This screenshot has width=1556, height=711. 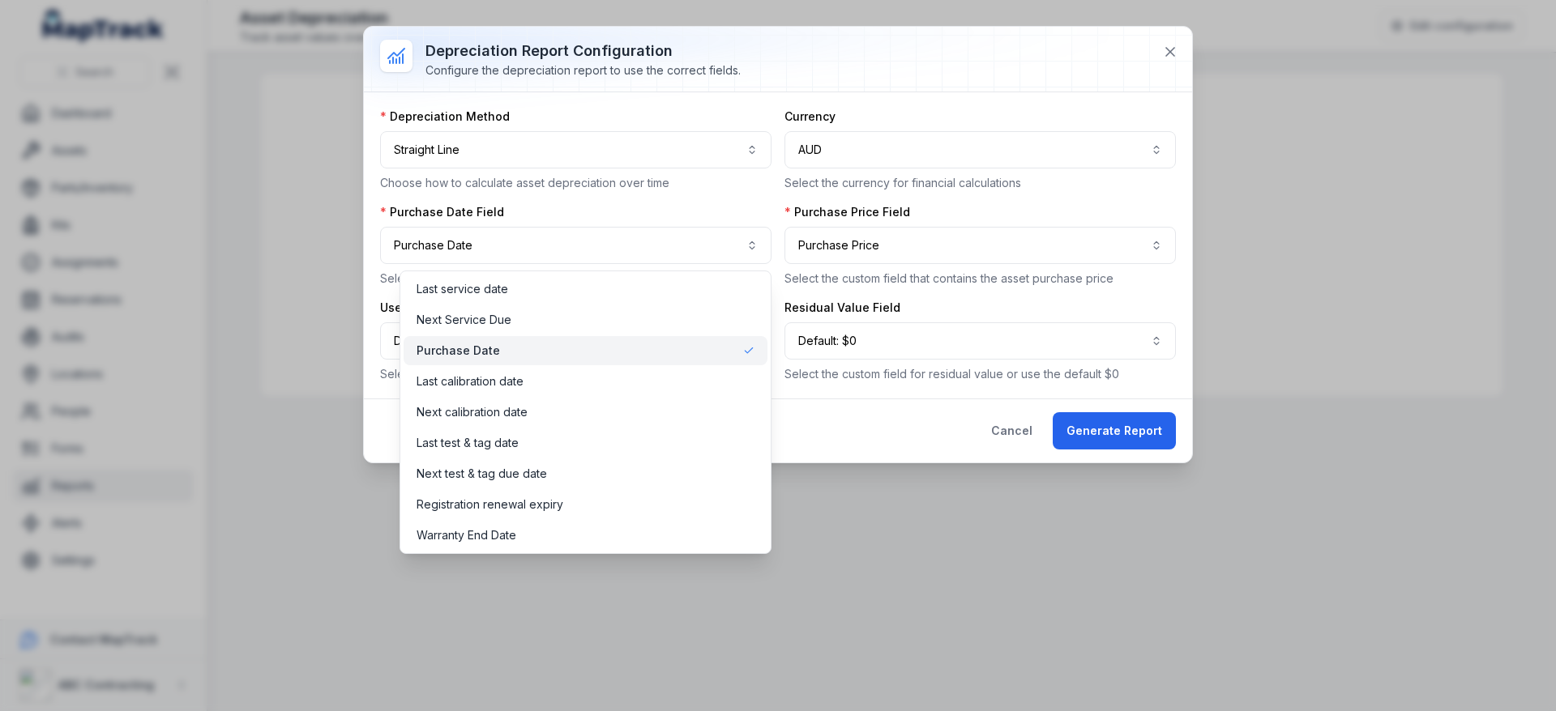 What do you see at coordinates (585, 412) in the screenshot?
I see `div: Purchase Date` at bounding box center [585, 412].